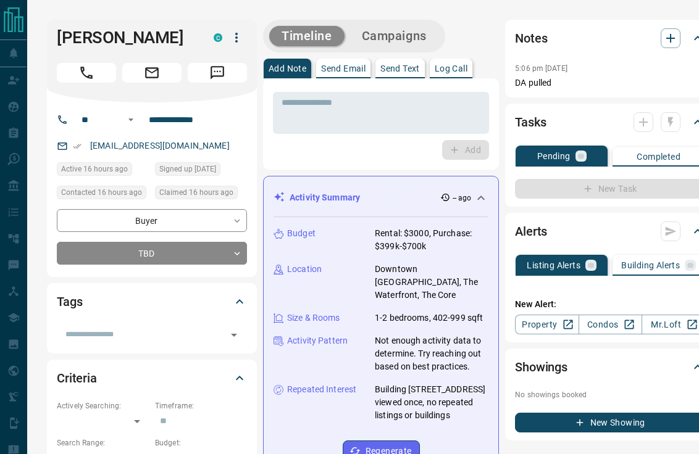 This screenshot has height=454, width=699. What do you see at coordinates (541, 367) in the screenshot?
I see `h2: Showings` at bounding box center [541, 367].